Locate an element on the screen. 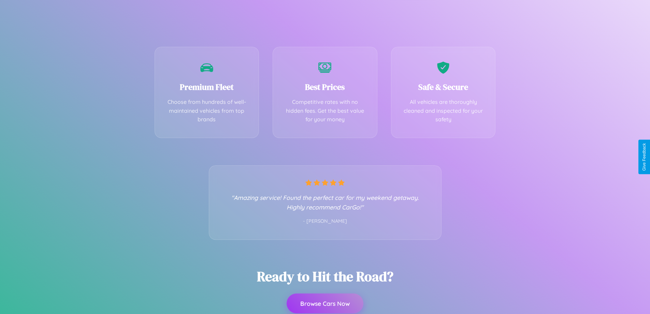 Image resolution: width=650 pixels, height=314 pixels. h3: Premium Fleet is located at coordinates (207, 87).